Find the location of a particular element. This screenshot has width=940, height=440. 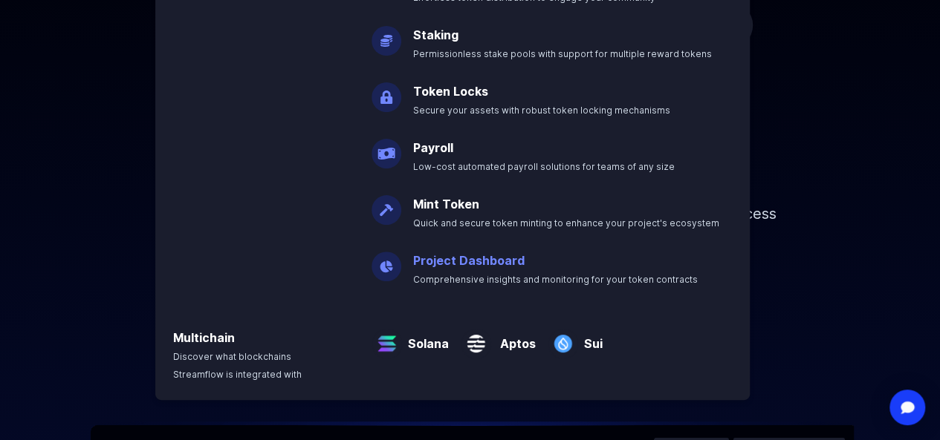

img: Solana is located at coordinates (386, 338).